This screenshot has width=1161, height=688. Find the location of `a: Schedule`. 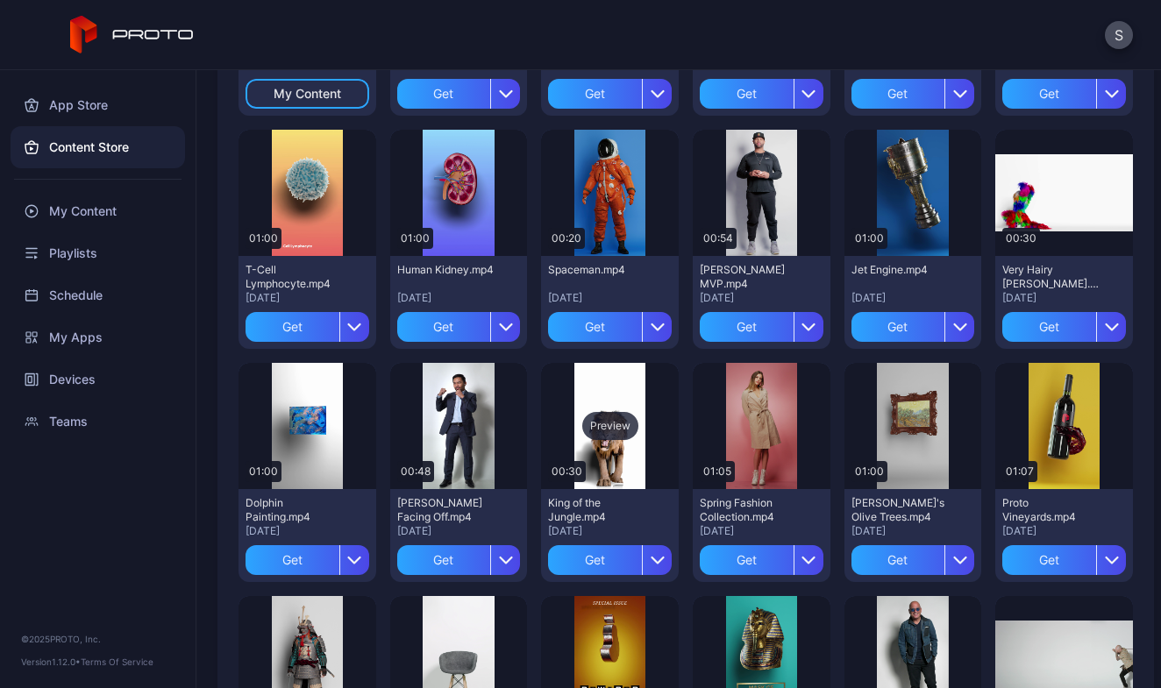

a: Schedule is located at coordinates (97, 296).